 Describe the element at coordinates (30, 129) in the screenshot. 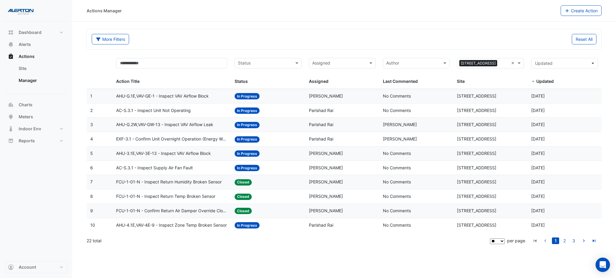

I see `span: Indoor Env` at that location.